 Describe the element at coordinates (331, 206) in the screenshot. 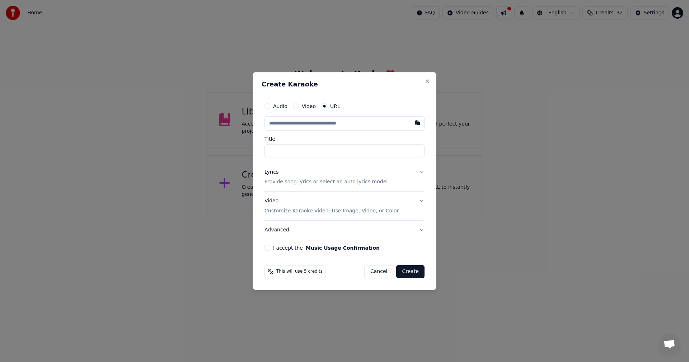

I see `div: Video` at that location.